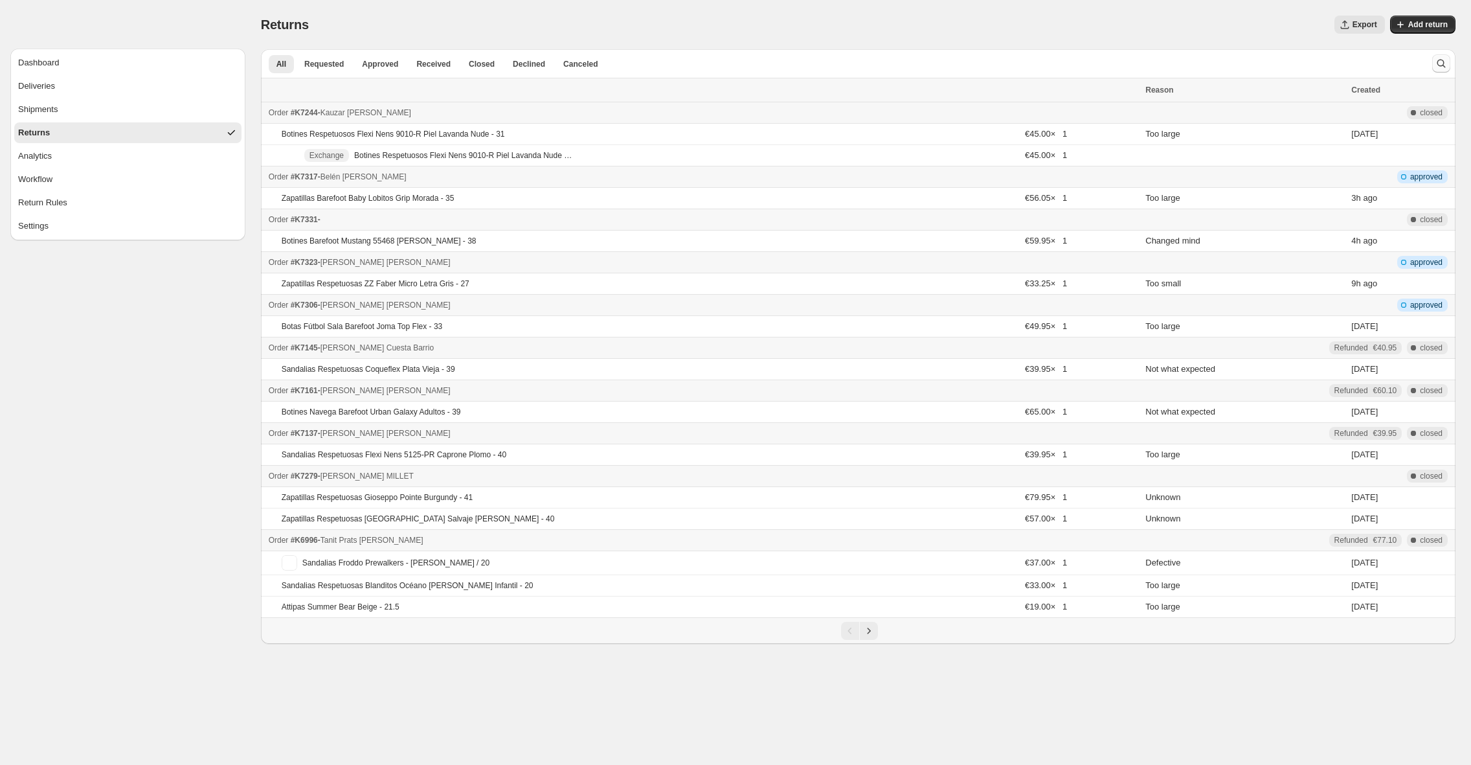  What do you see at coordinates (529, 64) in the screenshot?
I see `span: Declined` at bounding box center [529, 64].